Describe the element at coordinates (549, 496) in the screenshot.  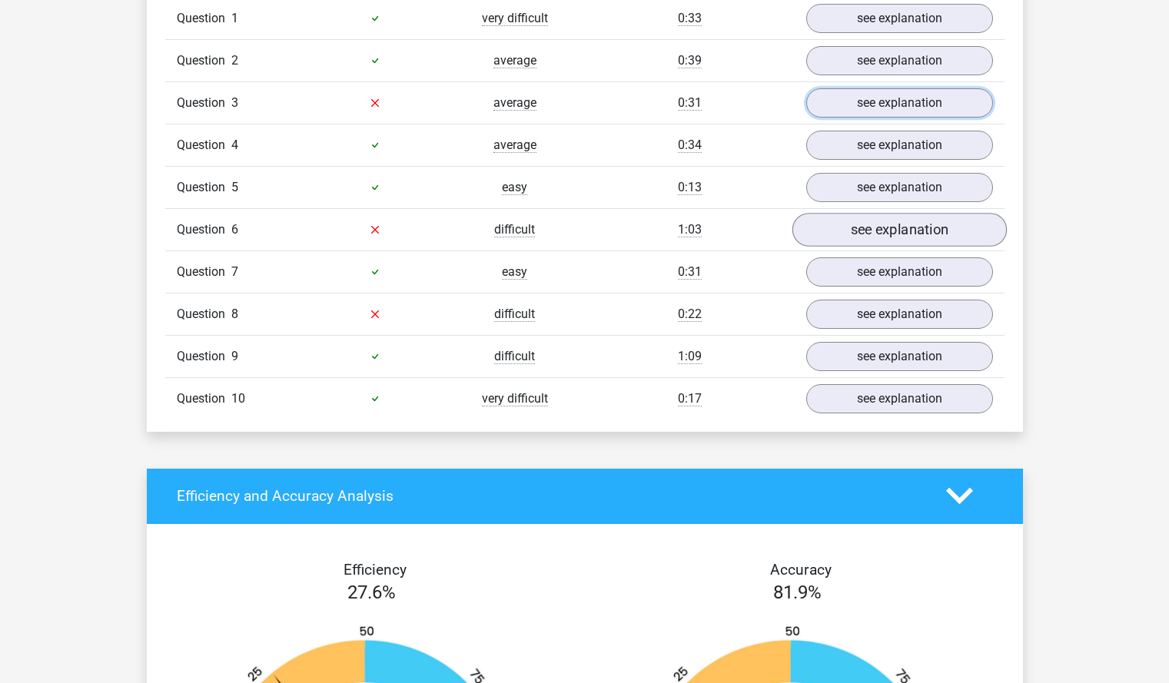
I see `h4: Efficiency and Accuracy Analysis` at that location.